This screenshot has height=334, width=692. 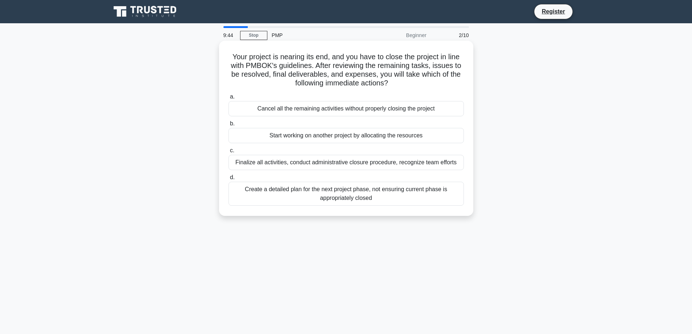 I want to click on a: Register, so click(x=553, y=11).